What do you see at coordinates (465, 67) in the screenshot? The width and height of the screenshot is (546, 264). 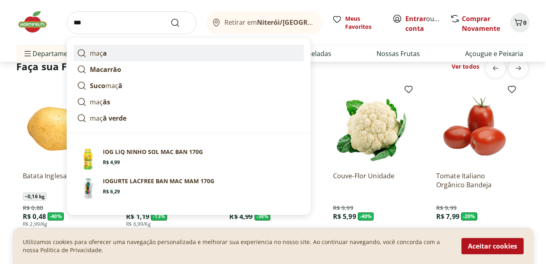 I see `a: Ver todos` at bounding box center [465, 67].